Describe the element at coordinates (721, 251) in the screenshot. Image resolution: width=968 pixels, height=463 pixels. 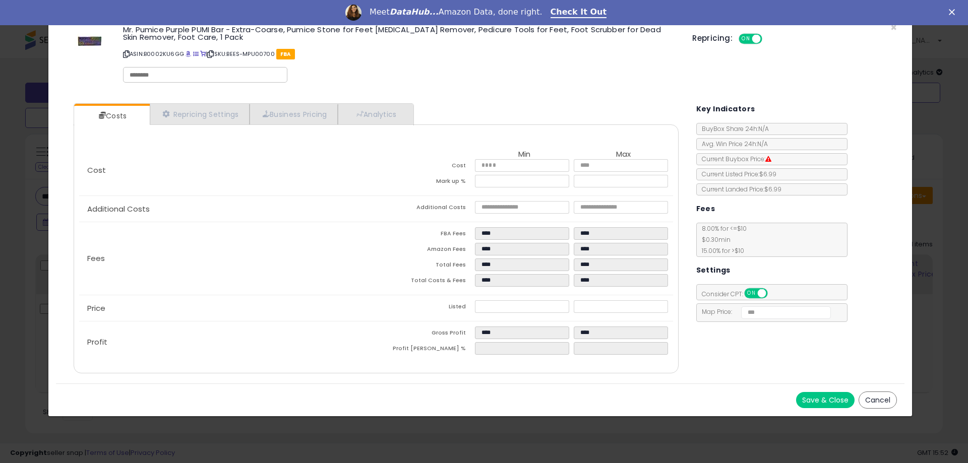
I see `span: 15.00 % for > $10` at that location.